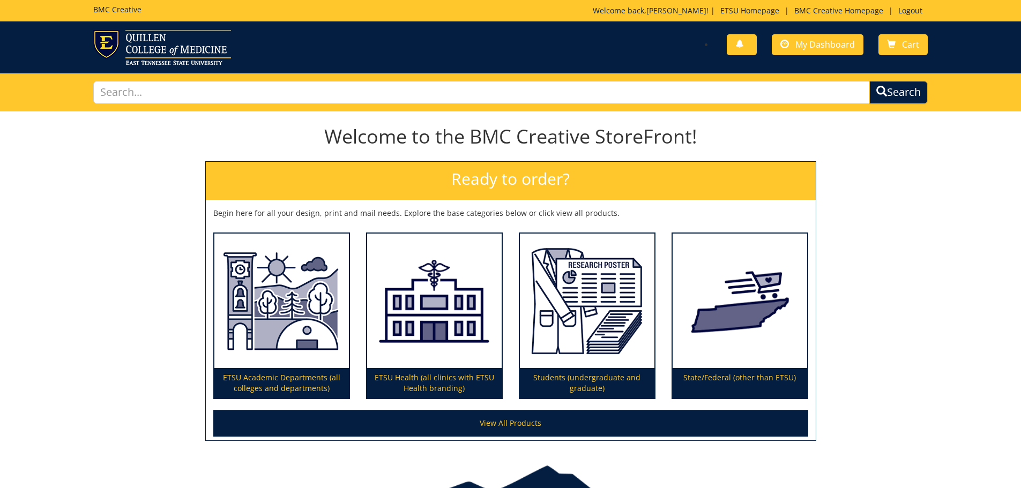 This screenshot has width=1021, height=488. What do you see at coordinates (587, 383) in the screenshot?
I see `p: Students (undergraduate and graduate)` at bounding box center [587, 383].